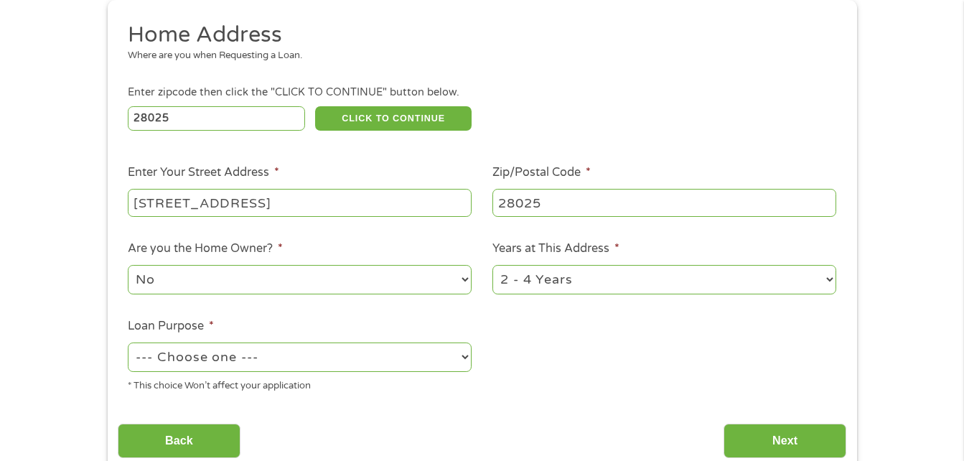 This screenshot has width=964, height=461. I want to click on label: Are you the Home Owner?, so click(205, 248).